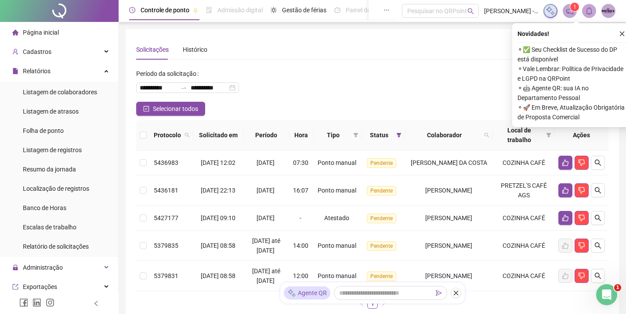  What do you see at coordinates (444, 135) in the screenshot?
I see `span: Colaborador` at bounding box center [444, 135].